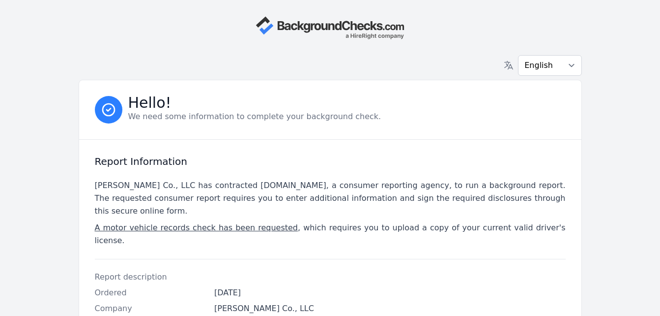 The height and width of the screenshot is (316, 660). Describe the element at coordinates (151, 308) in the screenshot. I see `dt: Company` at that location.